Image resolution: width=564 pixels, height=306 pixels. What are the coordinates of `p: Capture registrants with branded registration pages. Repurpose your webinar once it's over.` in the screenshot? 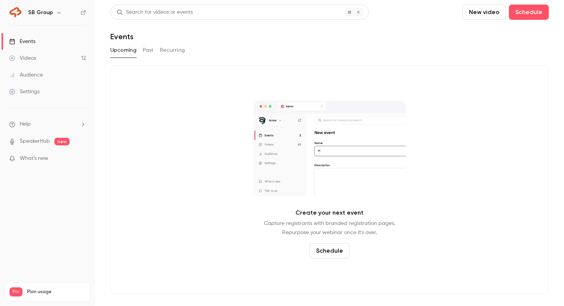 It's located at (330, 228).